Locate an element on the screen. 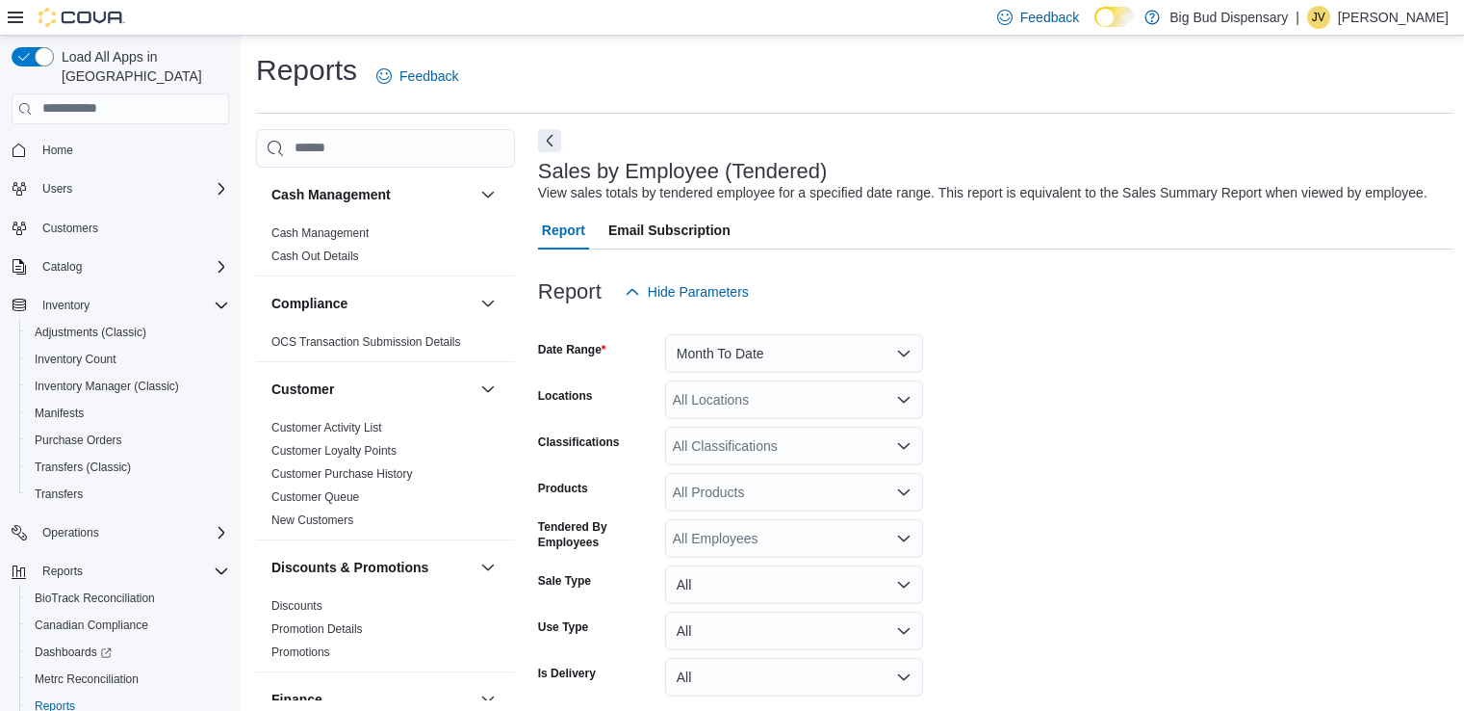  div: Cash Management is located at coordinates (385, 248).